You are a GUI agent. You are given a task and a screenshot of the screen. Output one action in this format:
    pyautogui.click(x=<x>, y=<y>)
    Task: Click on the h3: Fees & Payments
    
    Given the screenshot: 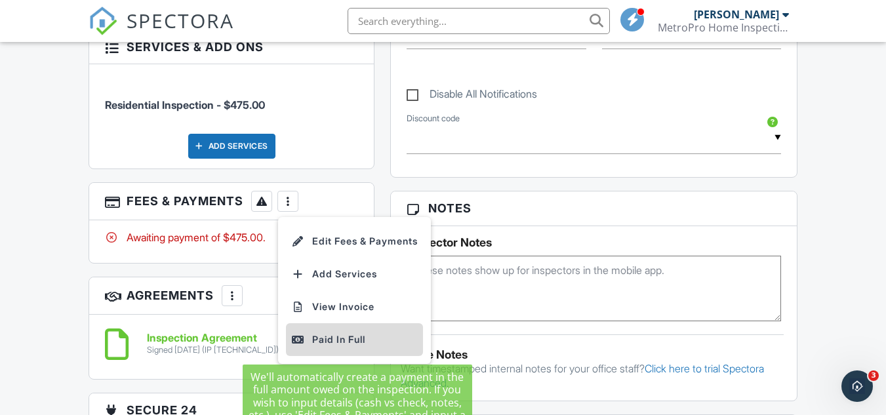 What is the action you would take?
    pyautogui.click(x=232, y=201)
    